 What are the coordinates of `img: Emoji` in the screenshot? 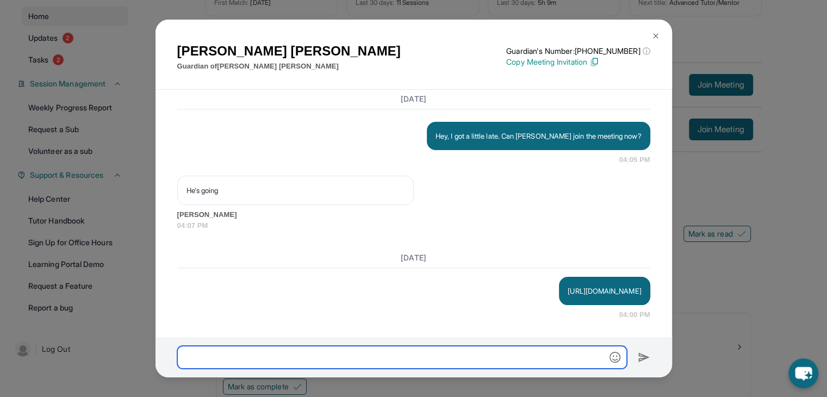 It's located at (615, 357).